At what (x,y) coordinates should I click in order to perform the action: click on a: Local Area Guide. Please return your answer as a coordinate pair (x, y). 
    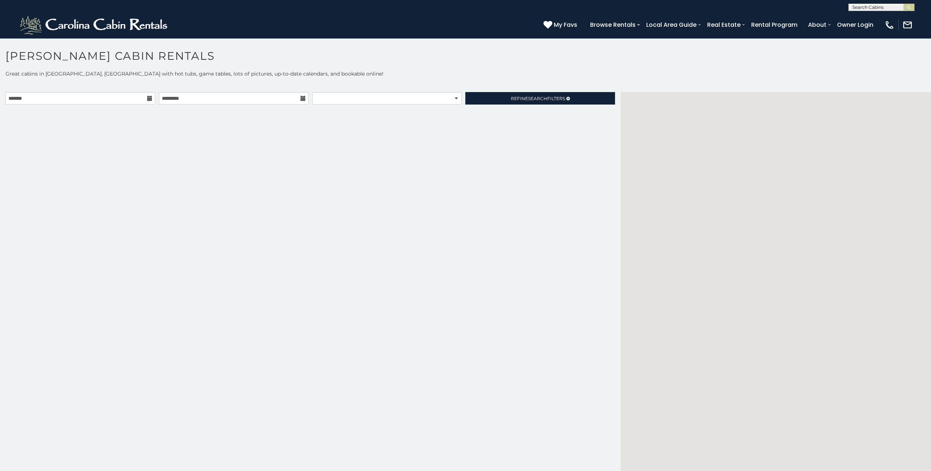
    Looking at the image, I should click on (671, 25).